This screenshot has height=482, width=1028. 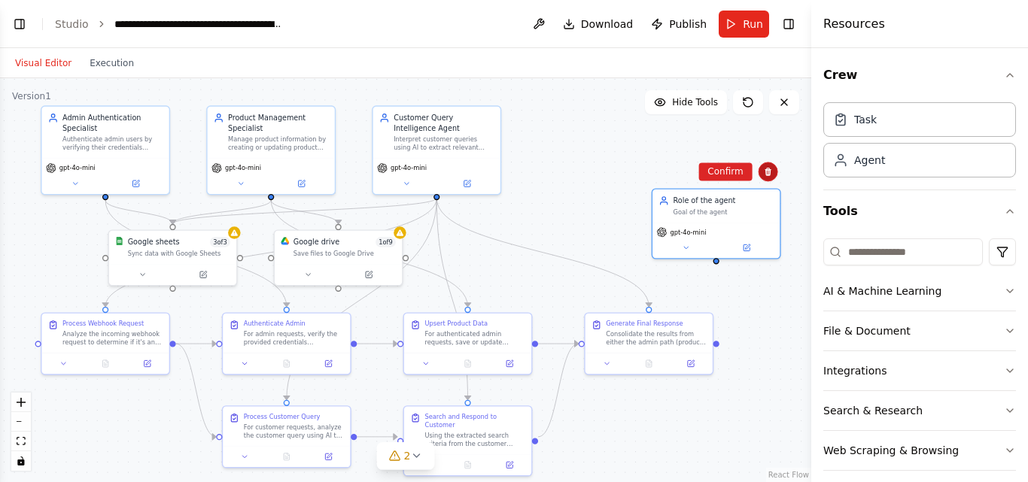 What do you see at coordinates (443, 123) in the screenshot?
I see `div: Customer Query Intelligence Agent` at bounding box center [443, 123].